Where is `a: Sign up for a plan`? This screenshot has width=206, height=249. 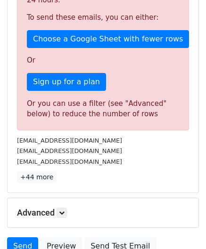 a: Sign up for a plan is located at coordinates (66, 82).